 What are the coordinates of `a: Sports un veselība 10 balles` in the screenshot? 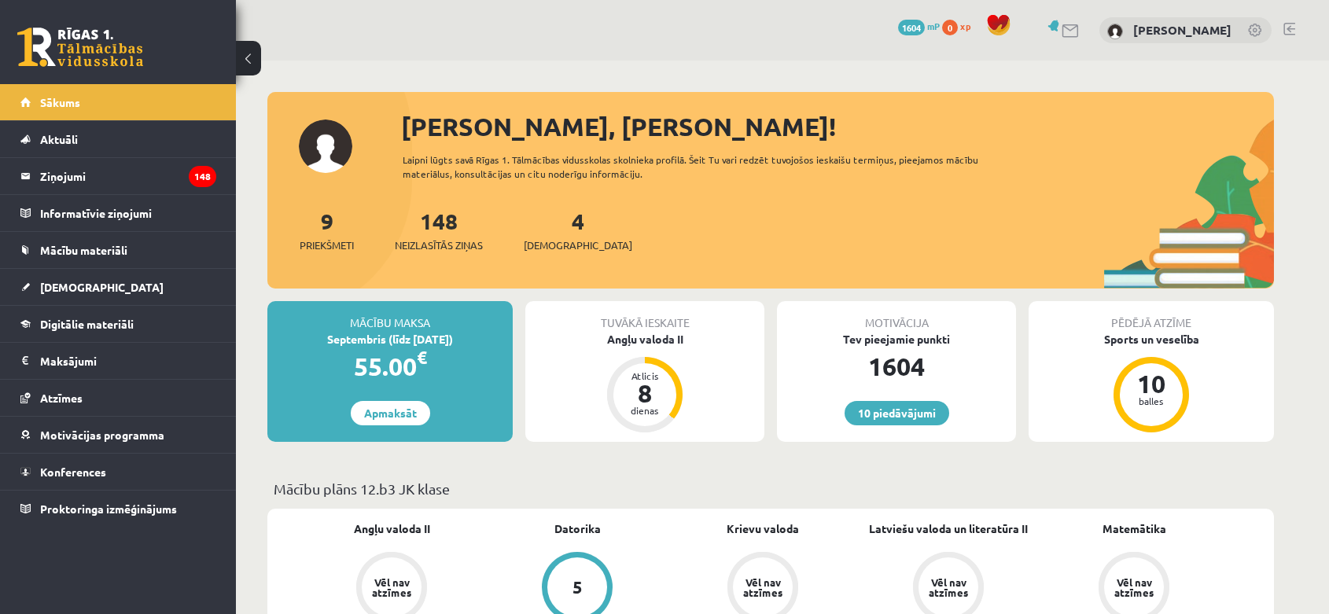 It's located at (1152, 383).